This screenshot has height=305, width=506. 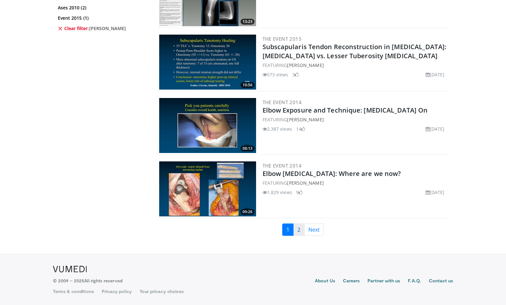 I want to click on a: Contact us, so click(x=441, y=281).